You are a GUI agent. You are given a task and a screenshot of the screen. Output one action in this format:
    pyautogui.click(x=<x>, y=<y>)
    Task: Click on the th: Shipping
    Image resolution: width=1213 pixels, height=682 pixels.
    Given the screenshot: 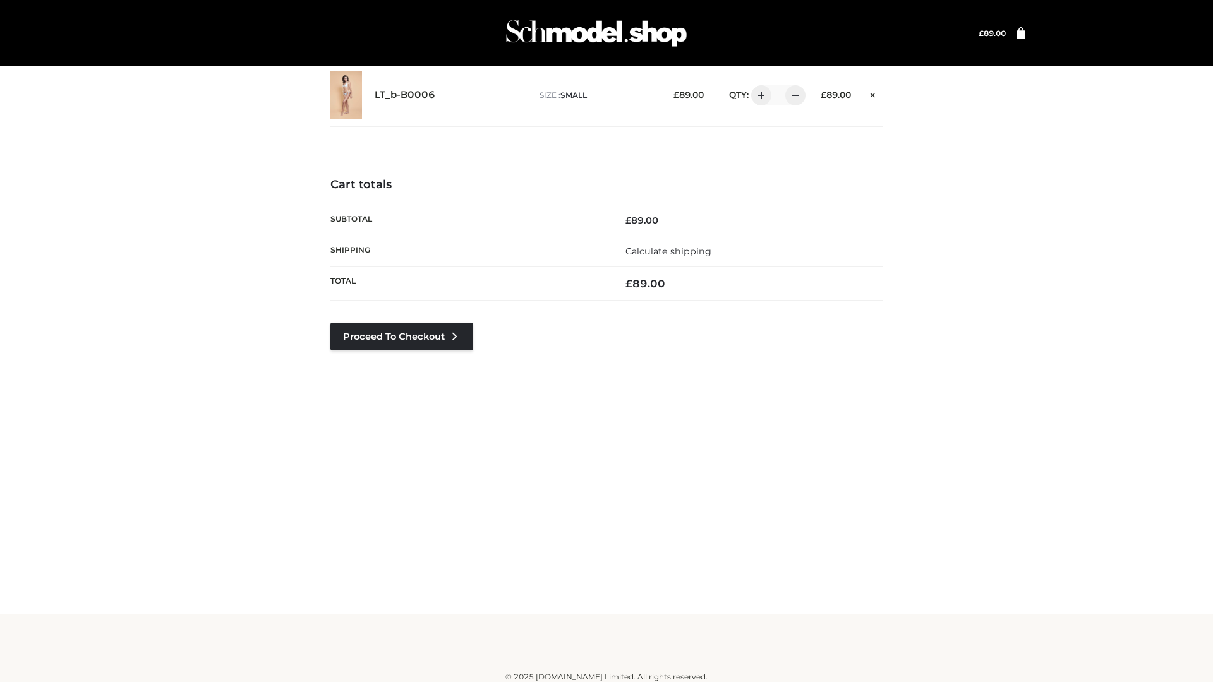 What is the action you would take?
    pyautogui.click(x=468, y=251)
    